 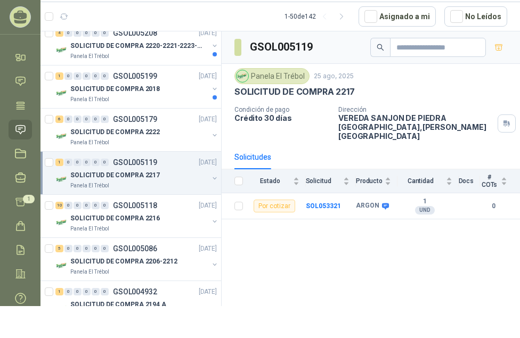 What do you see at coordinates (494, 206) in the screenshot?
I see `b: 0` at bounding box center [494, 206].